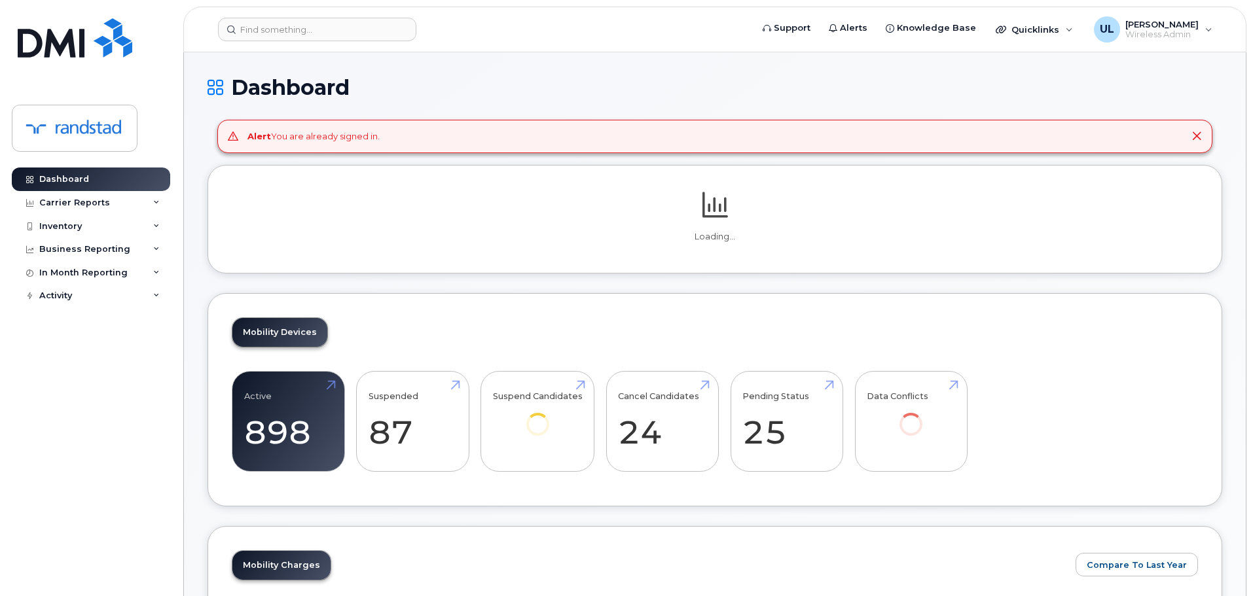 Image resolution: width=1253 pixels, height=596 pixels. I want to click on button: Compare To Last Year, so click(1136, 565).